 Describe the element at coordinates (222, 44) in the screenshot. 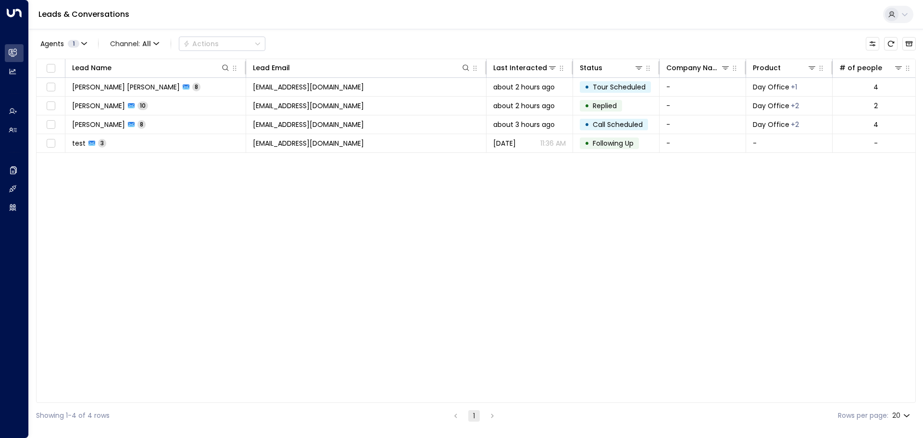

I see `button: Actions` at that location.